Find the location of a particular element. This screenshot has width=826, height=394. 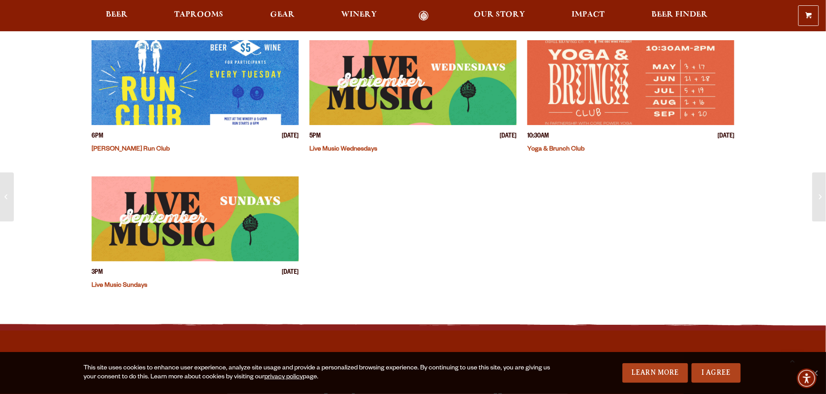

a: Impact is located at coordinates (588, 16).